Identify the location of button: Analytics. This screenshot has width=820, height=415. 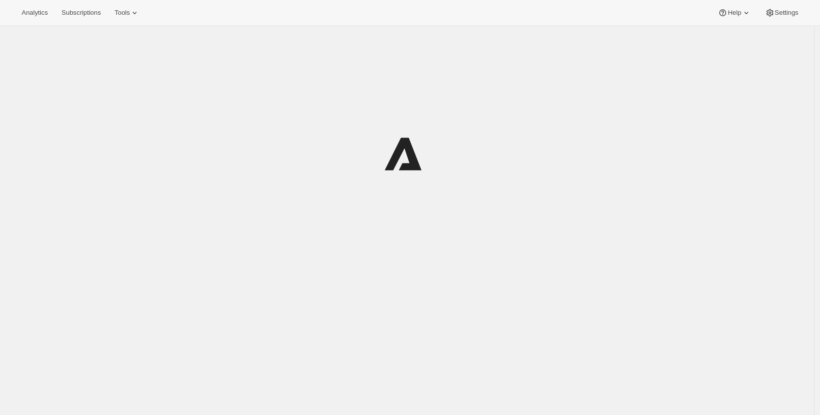
(34, 13).